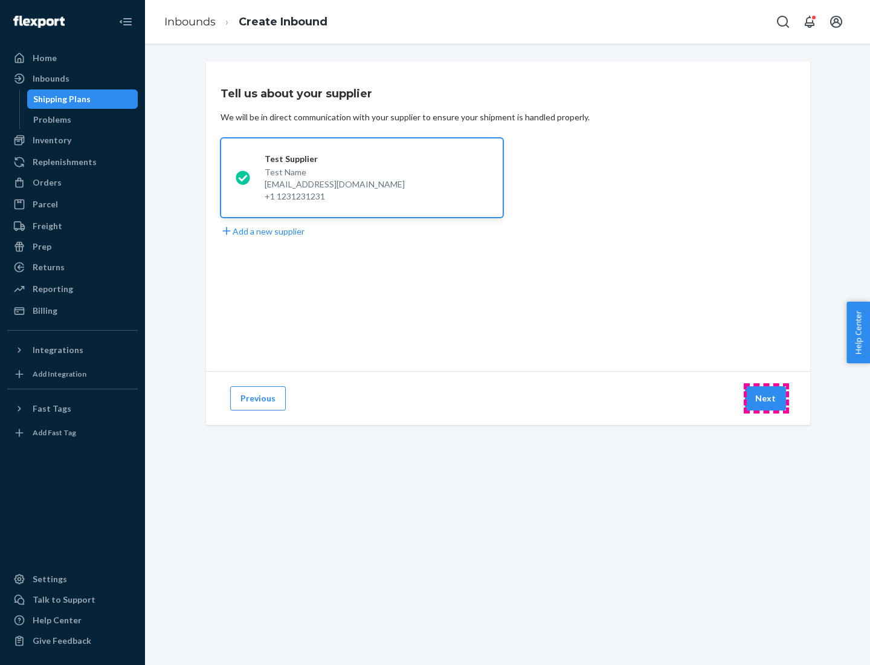 The width and height of the screenshot is (870, 665). Describe the element at coordinates (405, 117) in the screenshot. I see `div: We will be in direct communication with your supplier to ensure your shipment is handled properly.` at that location.